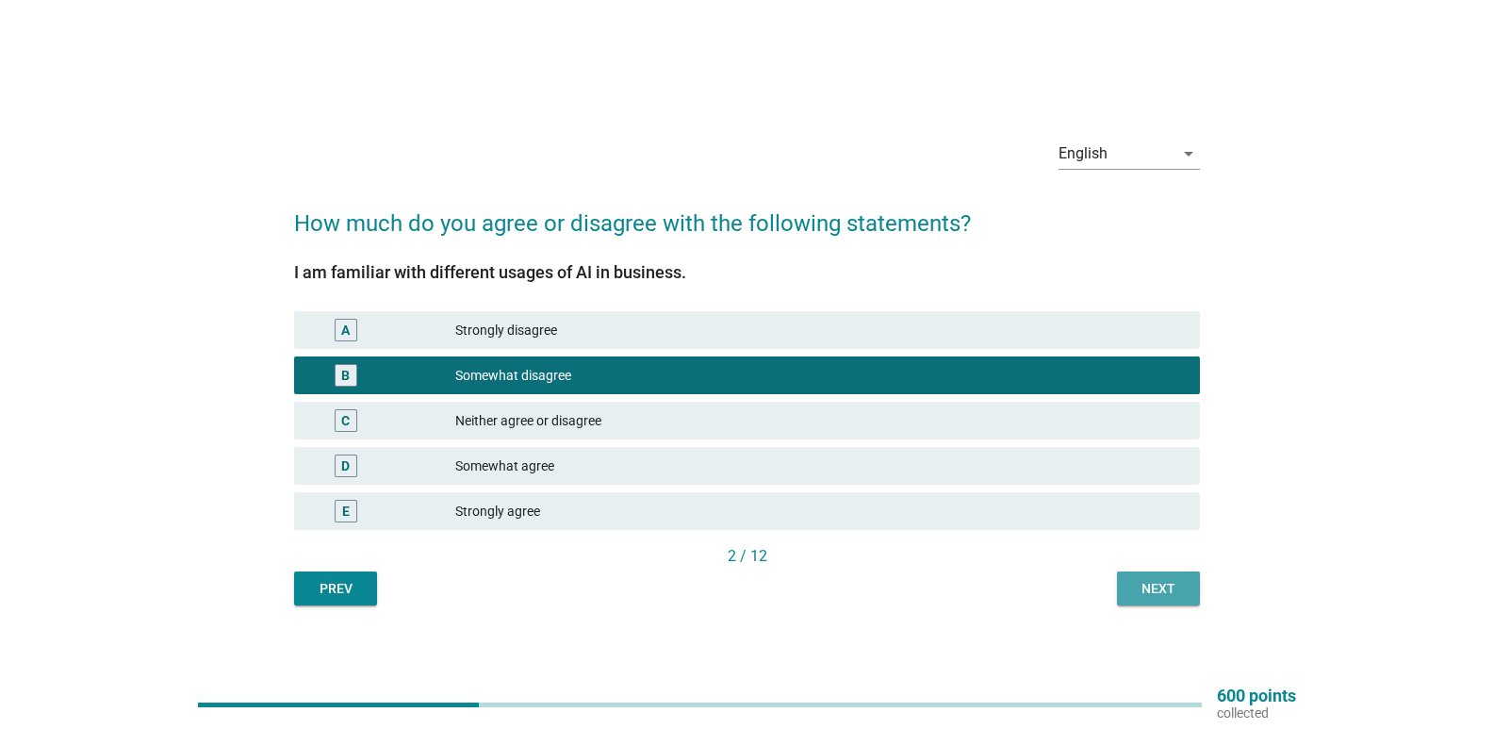 This screenshot has width=1494, height=729. Describe the element at coordinates (336, 588) in the screenshot. I see `button: Prev` at that location.